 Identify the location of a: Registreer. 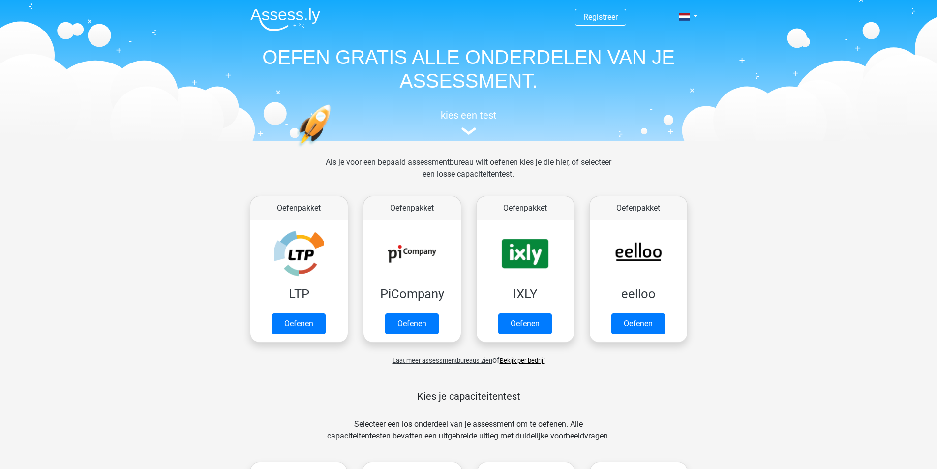
(601, 17).